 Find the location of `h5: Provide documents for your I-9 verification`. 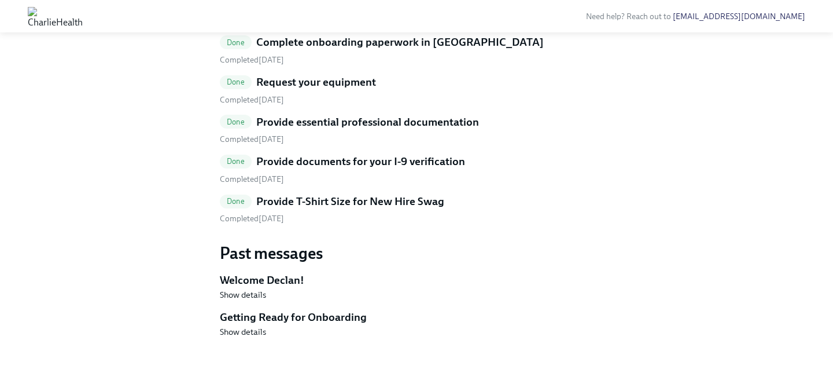

h5: Provide documents for your I-9 verification is located at coordinates (361, 161).